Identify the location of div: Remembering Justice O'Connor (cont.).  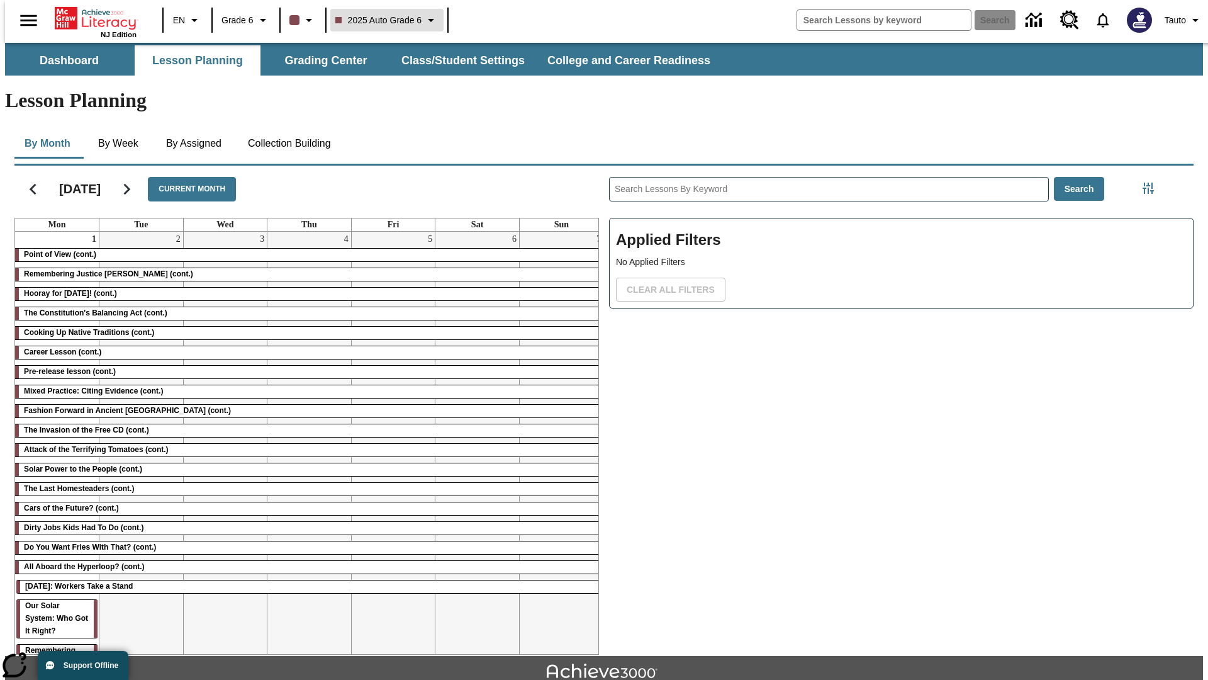
(309, 274).